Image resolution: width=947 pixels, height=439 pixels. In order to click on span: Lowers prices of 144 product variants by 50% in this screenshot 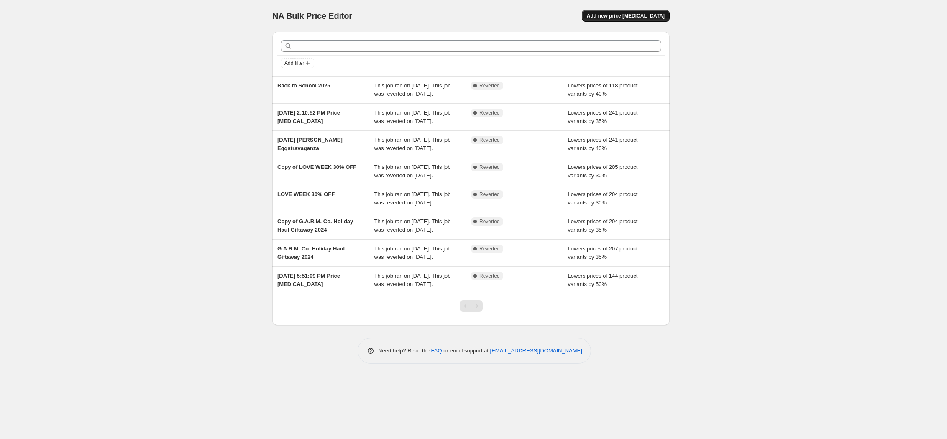, I will do `click(603, 280)`.